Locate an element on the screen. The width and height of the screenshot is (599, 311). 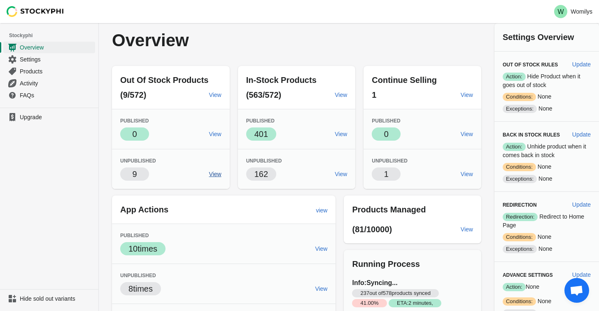
p: Hide Product when it goes out of stock is located at coordinates (547, 80).